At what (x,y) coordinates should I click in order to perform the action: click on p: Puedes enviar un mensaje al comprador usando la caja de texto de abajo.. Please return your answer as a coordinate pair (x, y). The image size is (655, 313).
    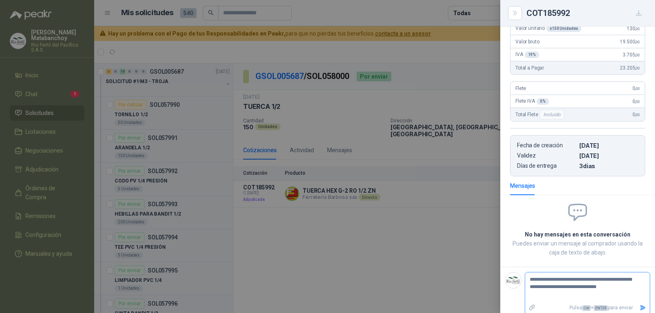
    Looking at the image, I should click on (578, 248).